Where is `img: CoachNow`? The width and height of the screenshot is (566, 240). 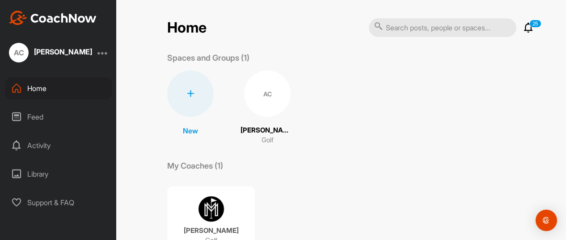
img: CoachNow is located at coordinates (53, 18).